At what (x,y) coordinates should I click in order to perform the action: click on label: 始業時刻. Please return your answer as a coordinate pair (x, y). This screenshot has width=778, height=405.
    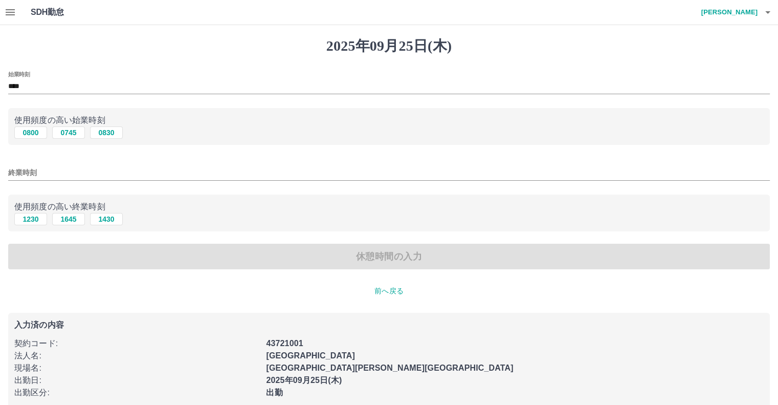
    Looking at the image, I should click on (19, 74).